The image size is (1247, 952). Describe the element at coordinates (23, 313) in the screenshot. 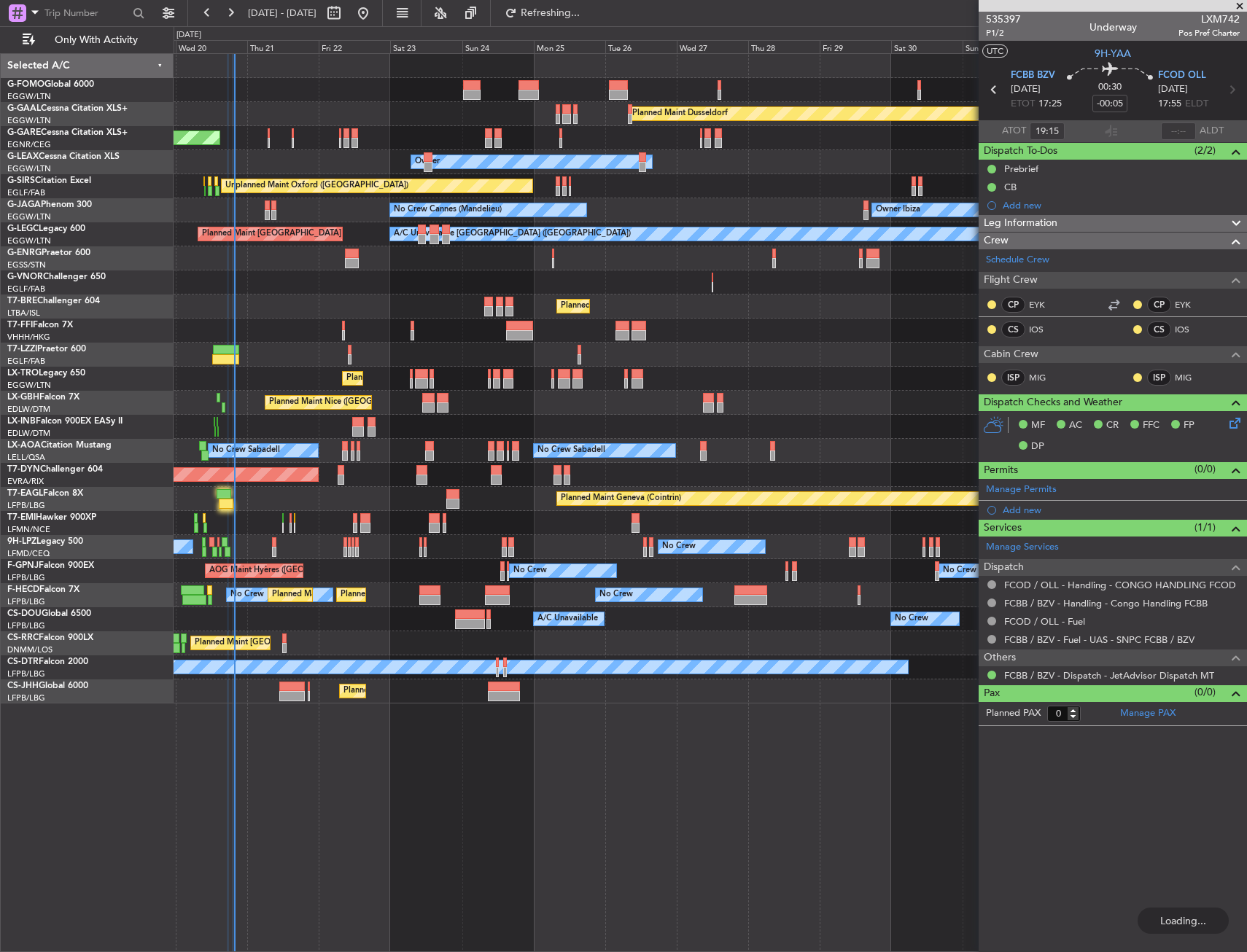

I see `a: LTBA/ISL` at that location.